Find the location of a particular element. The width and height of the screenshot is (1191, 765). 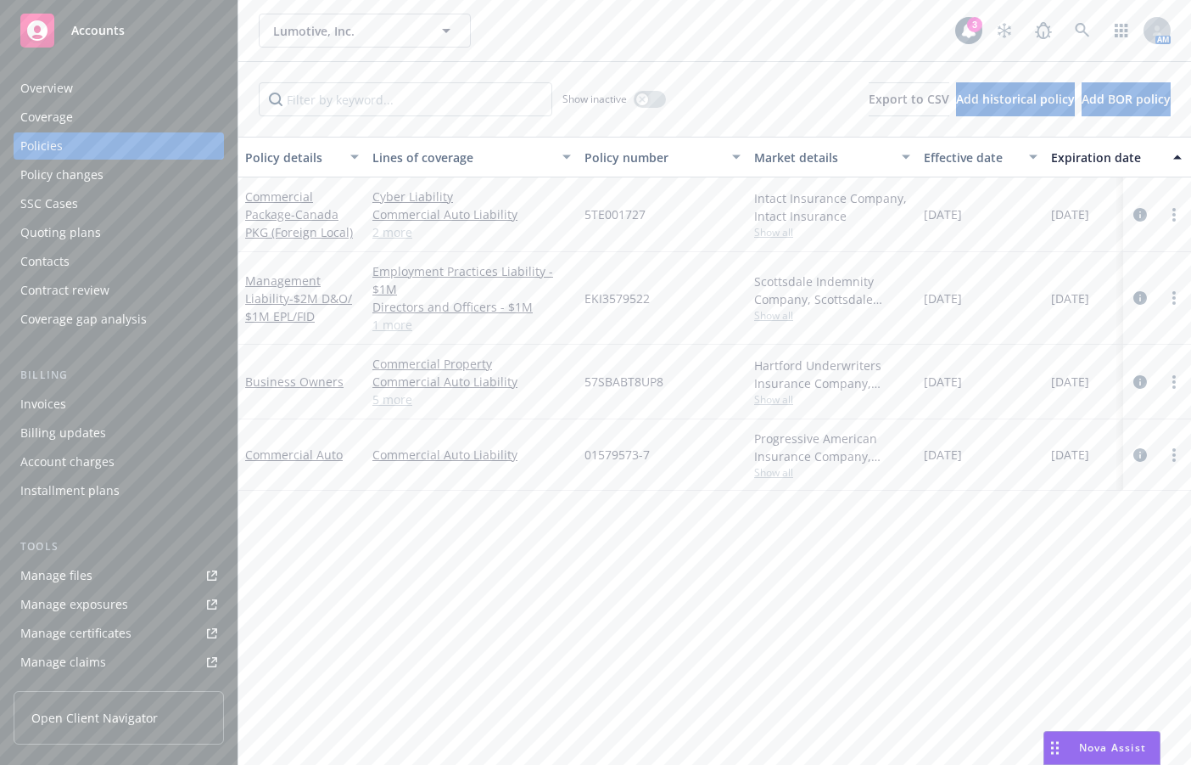

span: Open Client Navigator is located at coordinates (94, 717).